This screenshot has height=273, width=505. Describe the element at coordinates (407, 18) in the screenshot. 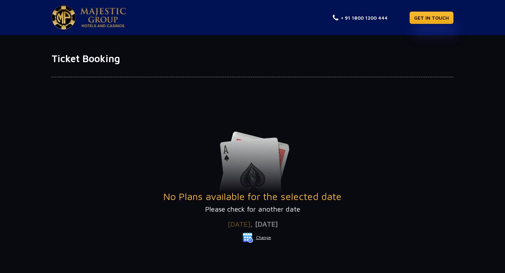

I see `img: callhippo_sms.png` at that location.